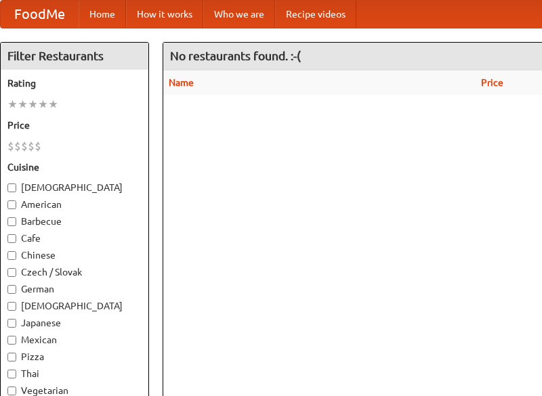  What do you see at coordinates (315, 14) in the screenshot?
I see `a: Recipe videos` at bounding box center [315, 14].